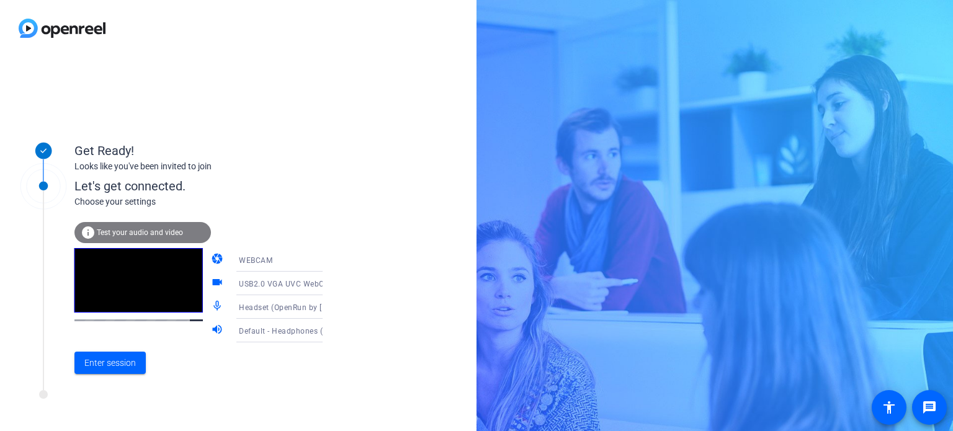 This screenshot has height=431, width=953. I want to click on span: Enter session, so click(110, 363).